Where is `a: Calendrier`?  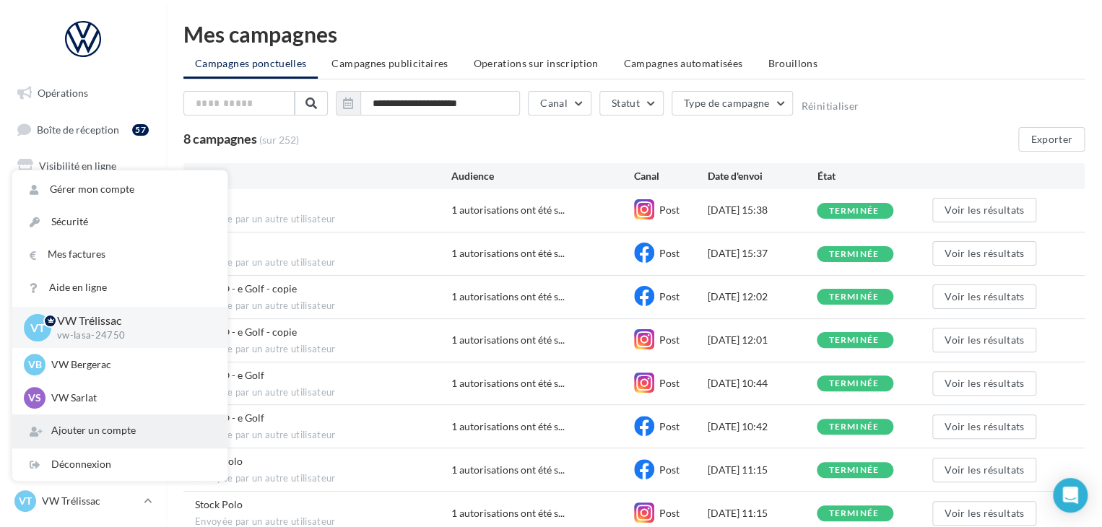
a: Calendrier is located at coordinates (83, 310).